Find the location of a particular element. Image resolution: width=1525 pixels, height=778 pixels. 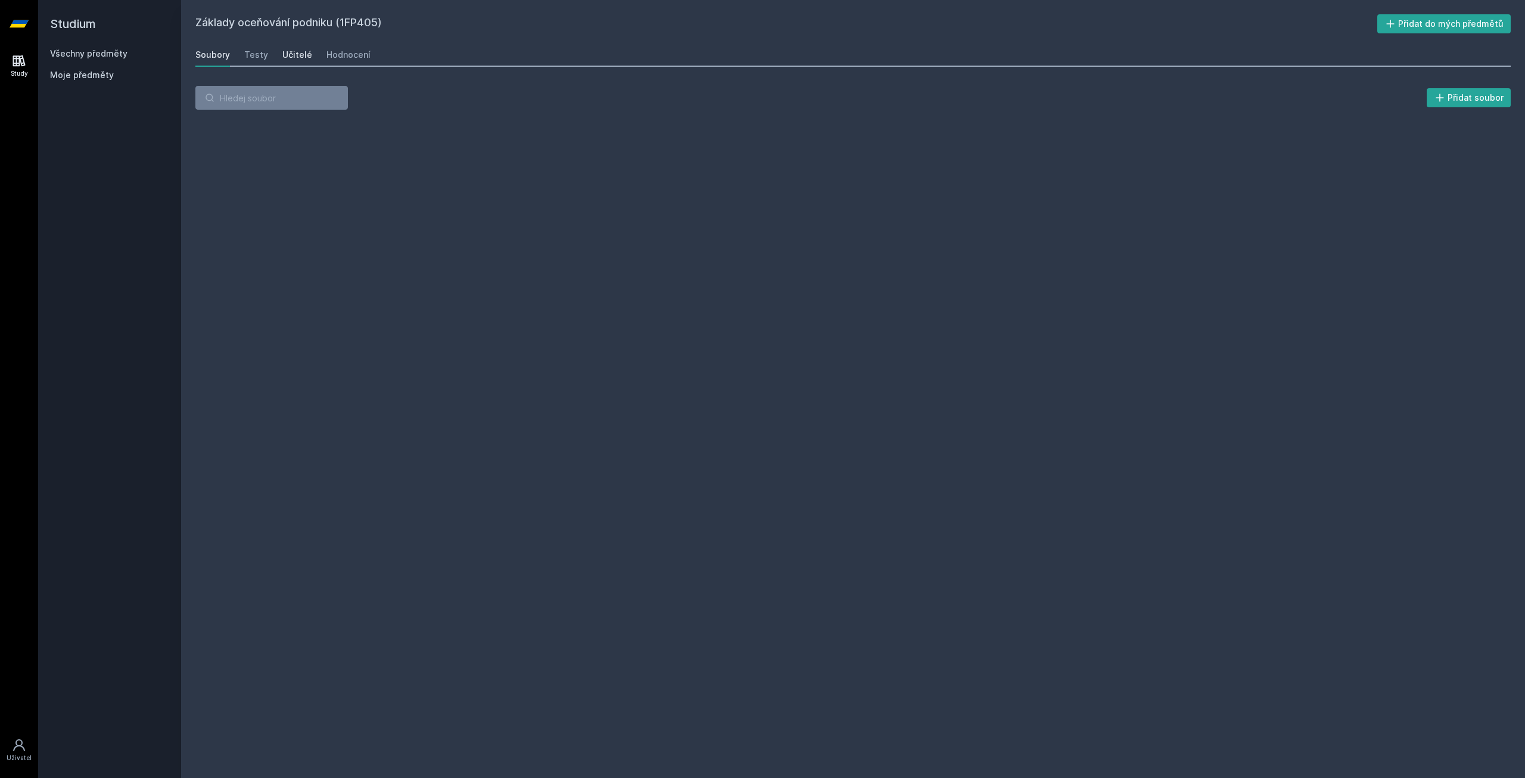

button: Přidat do mých předmětů is located at coordinates (1444, 24).